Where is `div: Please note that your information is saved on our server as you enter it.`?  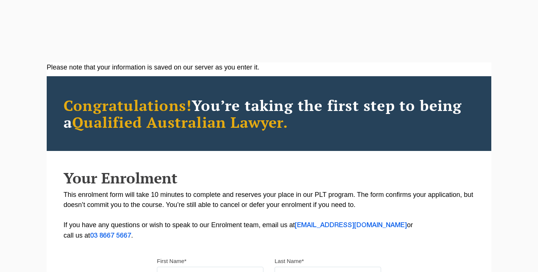
div: Please note that your information is saved on our server as you enter it. is located at coordinates (269, 67).